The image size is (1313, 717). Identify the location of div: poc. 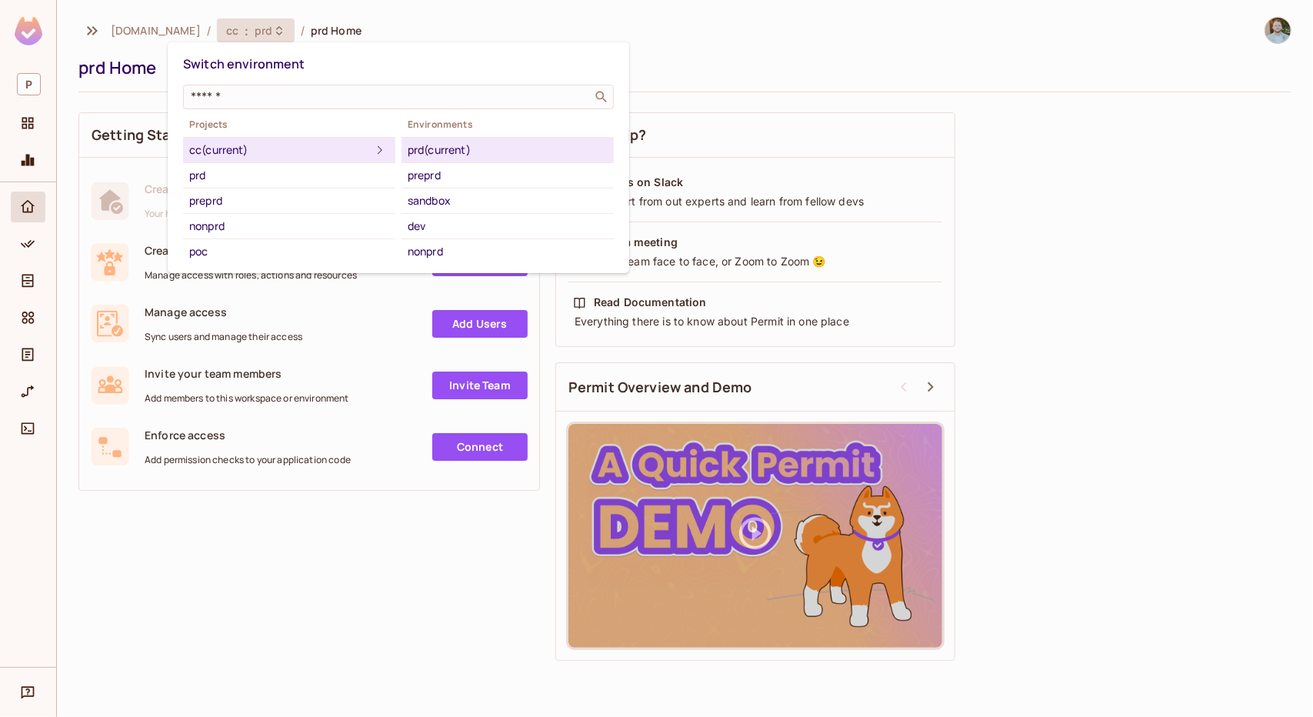
(289, 252).